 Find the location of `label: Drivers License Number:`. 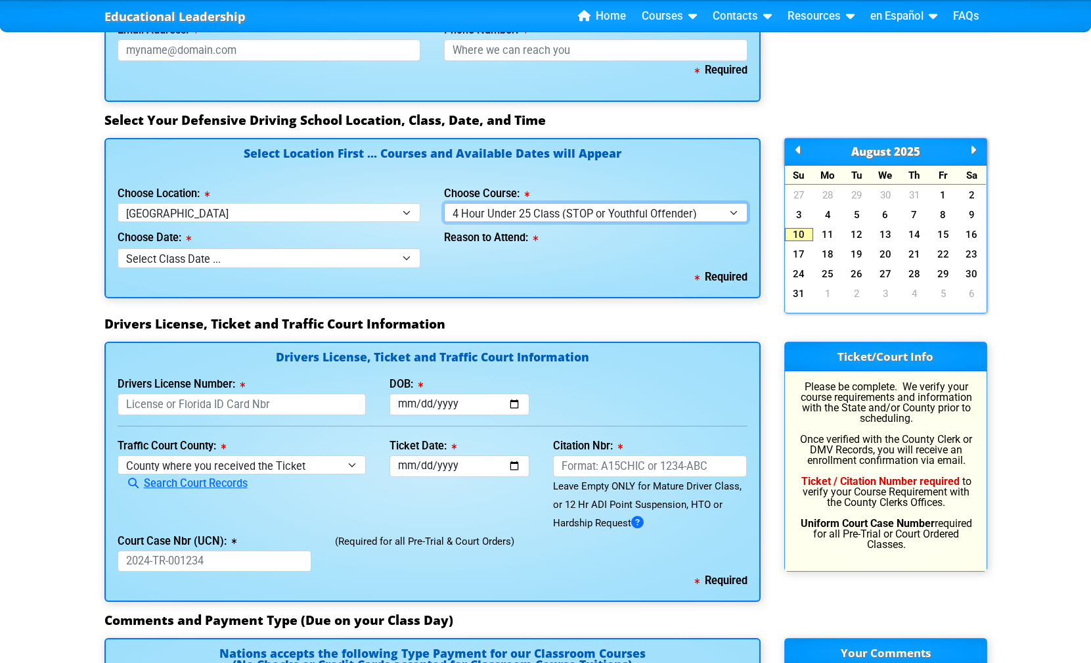

label: Drivers License Number: is located at coordinates (181, 384).